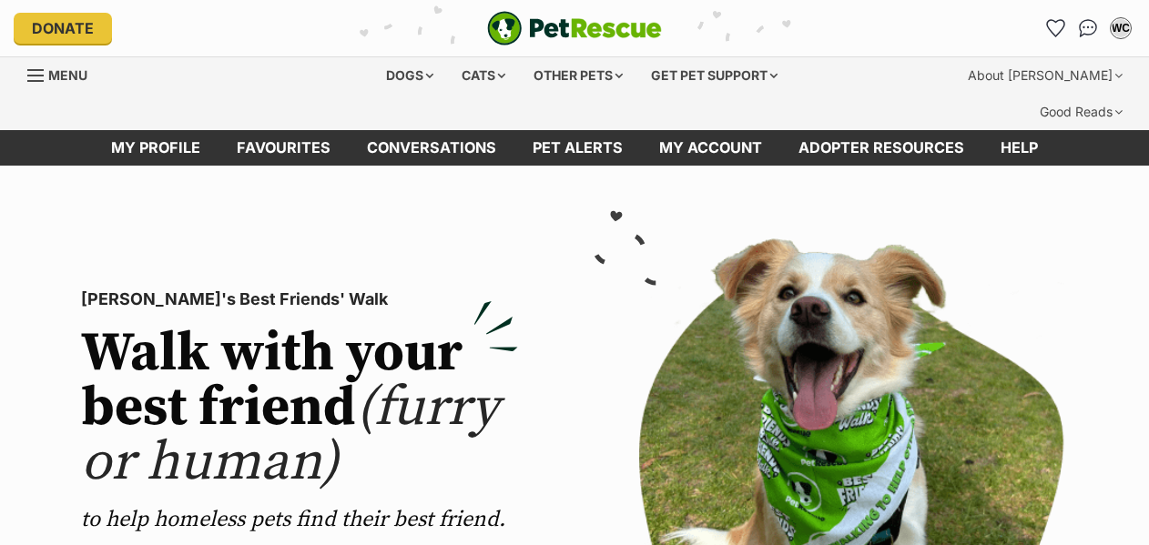  I want to click on div: WC, so click(1121, 28).